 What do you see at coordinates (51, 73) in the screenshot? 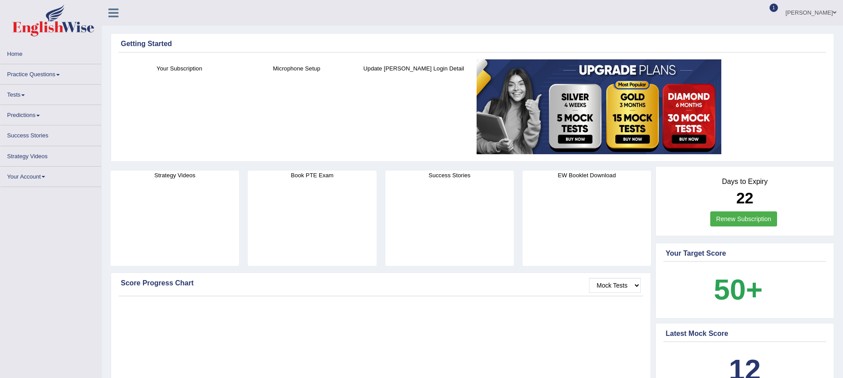
I see `a: Practice Questions` at bounding box center [51, 73].